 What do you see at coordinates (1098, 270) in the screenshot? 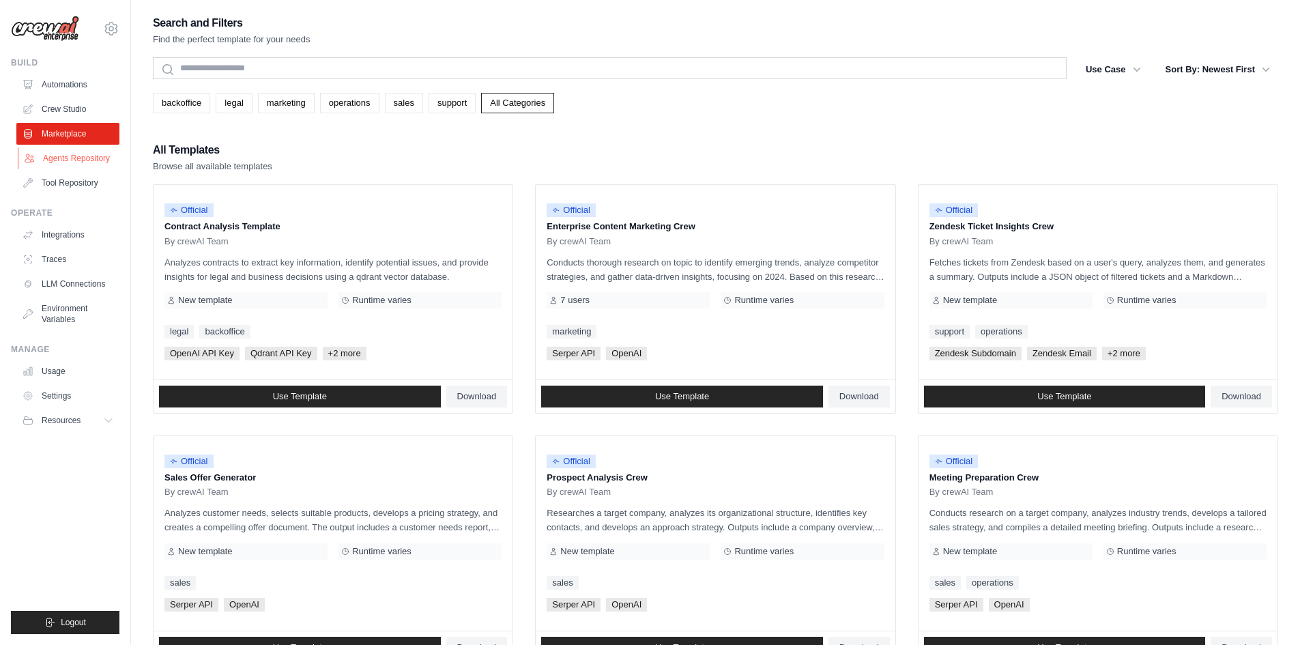
I see `p: Fetches tickets from Zendesk based on a user's query, analyzes them, and generates a summary. Out...` at bounding box center [1098, 270].